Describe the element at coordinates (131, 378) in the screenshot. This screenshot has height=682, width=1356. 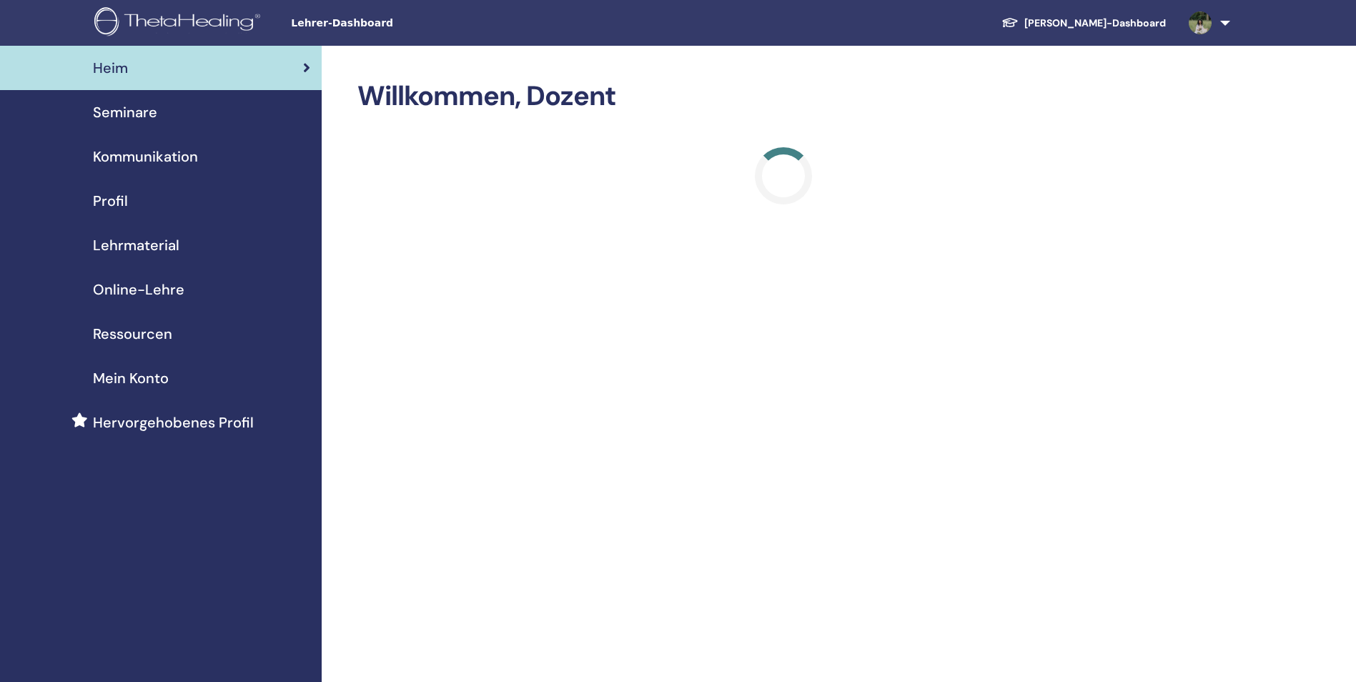
I see `span: Mein Konto` at that location.